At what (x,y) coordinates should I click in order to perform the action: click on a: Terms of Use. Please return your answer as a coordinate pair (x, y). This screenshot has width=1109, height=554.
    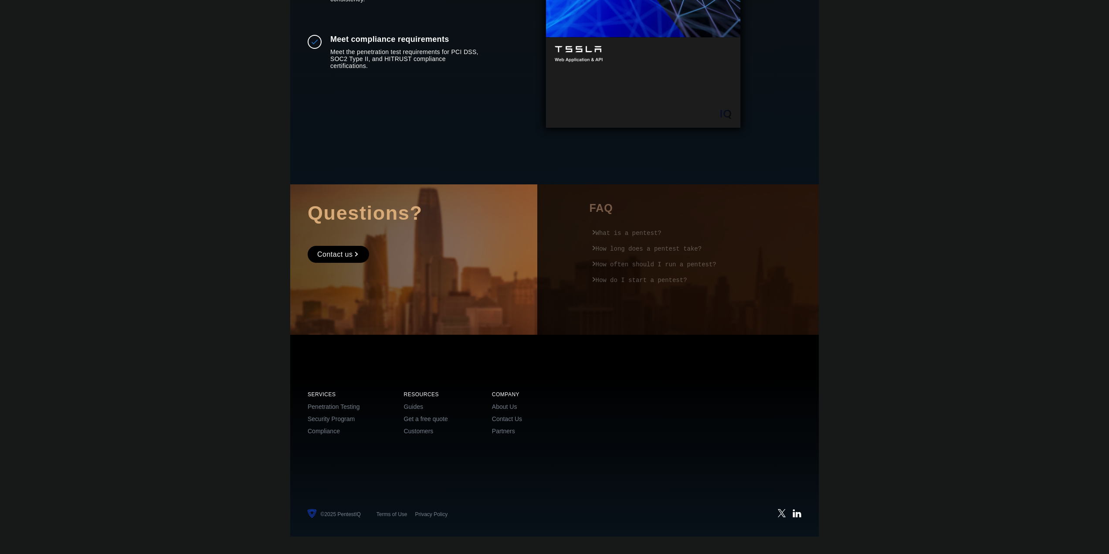
    Looking at the image, I should click on (392, 514).